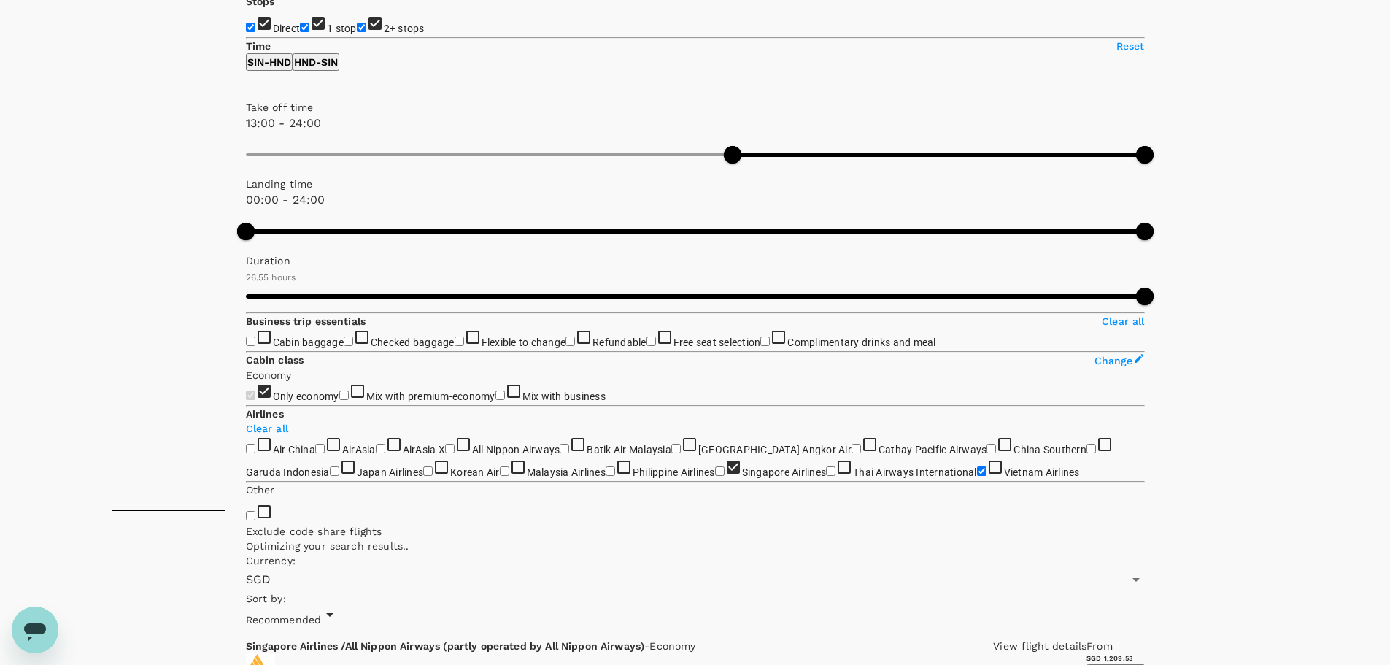 This screenshot has height=665, width=1390. I want to click on span: Vietnam Airlines, so click(1042, 472).